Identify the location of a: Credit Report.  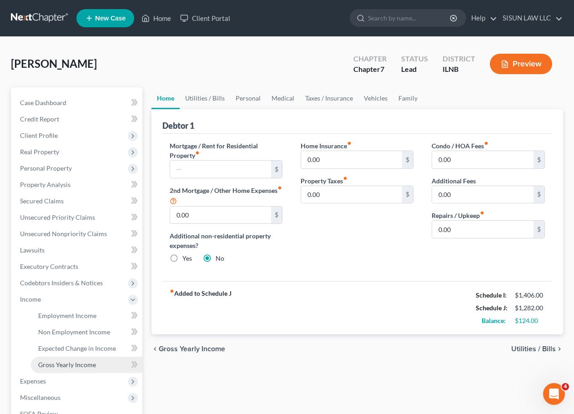
(77, 119).